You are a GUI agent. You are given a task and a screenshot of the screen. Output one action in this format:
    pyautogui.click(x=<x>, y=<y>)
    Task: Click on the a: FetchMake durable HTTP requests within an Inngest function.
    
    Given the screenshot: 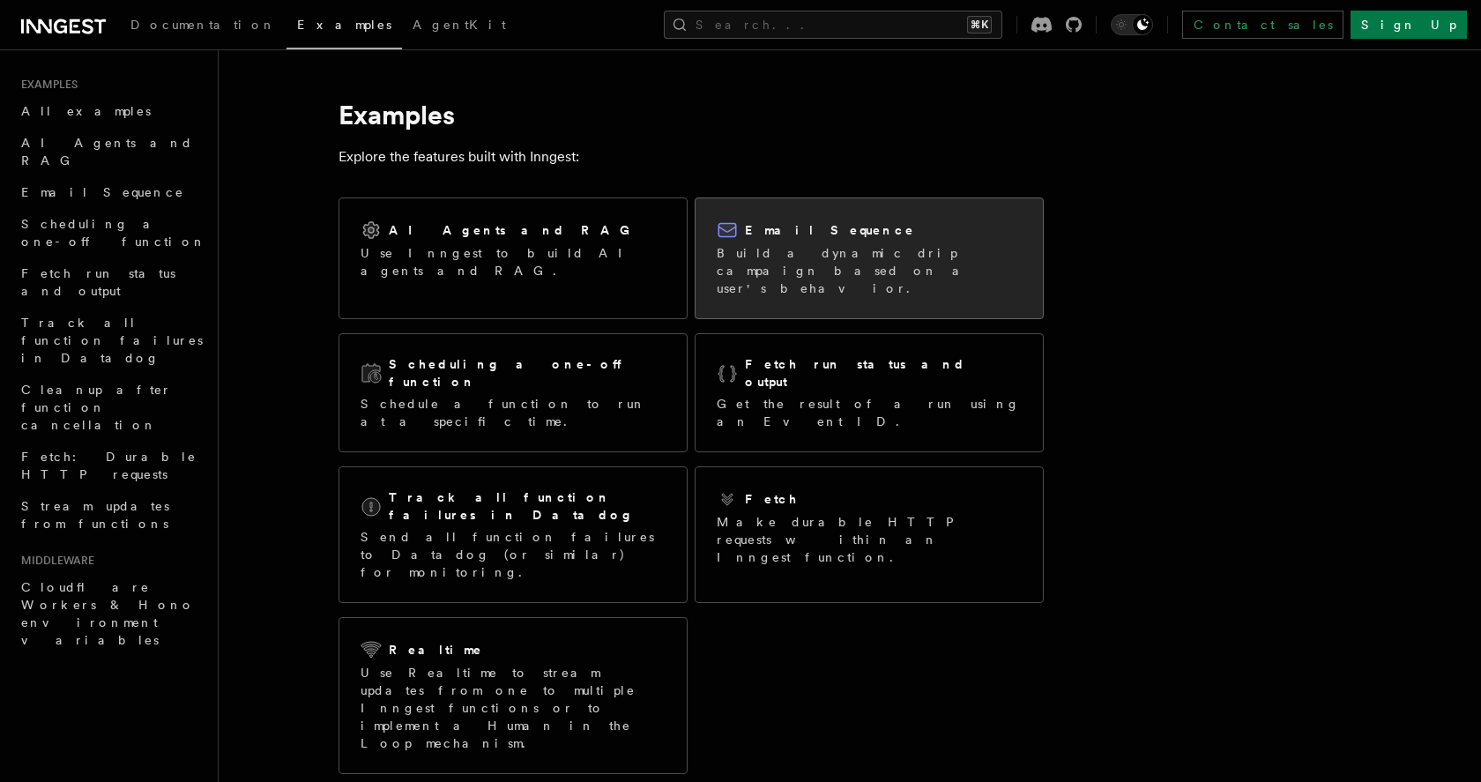 What is the action you would take?
    pyautogui.click(x=869, y=534)
    